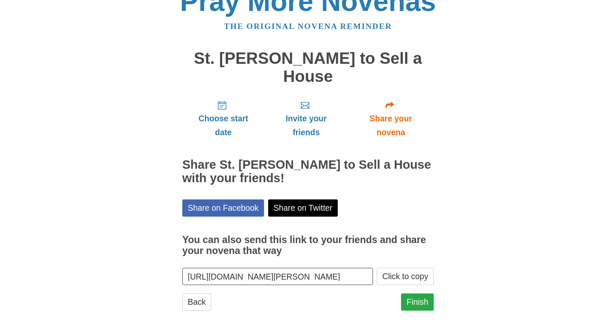 The image size is (616, 335). I want to click on a: The original novena reminder, so click(308, 26).